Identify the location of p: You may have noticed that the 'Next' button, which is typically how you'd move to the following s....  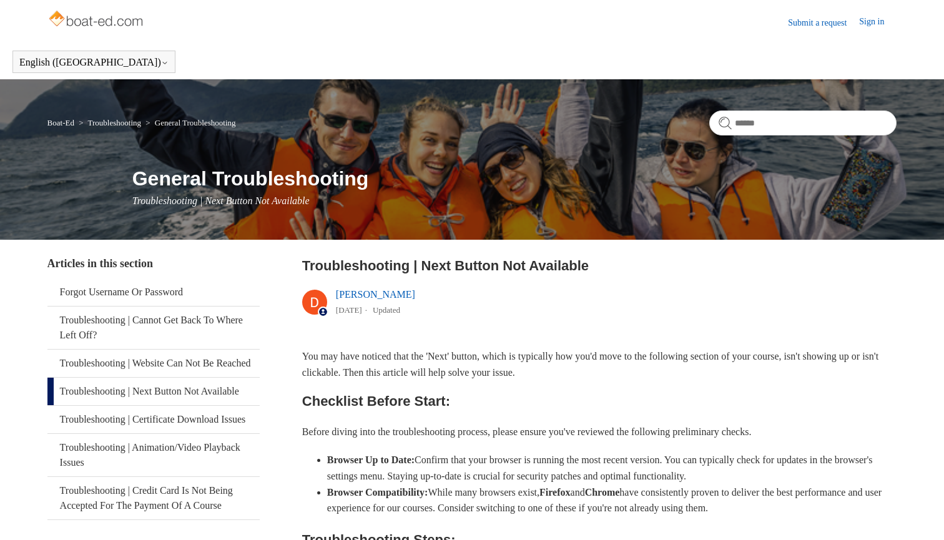
(599, 364).